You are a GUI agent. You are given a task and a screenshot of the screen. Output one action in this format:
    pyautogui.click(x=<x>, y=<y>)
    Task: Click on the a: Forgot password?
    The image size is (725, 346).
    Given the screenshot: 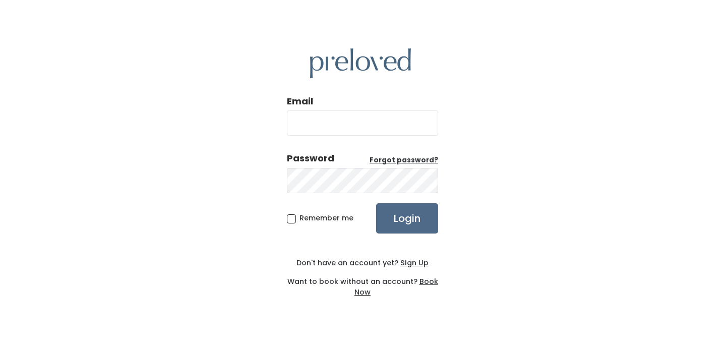 What is the action you would take?
    pyautogui.click(x=404, y=160)
    